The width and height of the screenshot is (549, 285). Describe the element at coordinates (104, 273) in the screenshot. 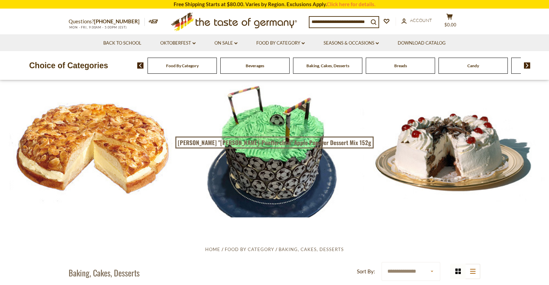

I see `h1: Baking, Cakes, Desserts` at that location.